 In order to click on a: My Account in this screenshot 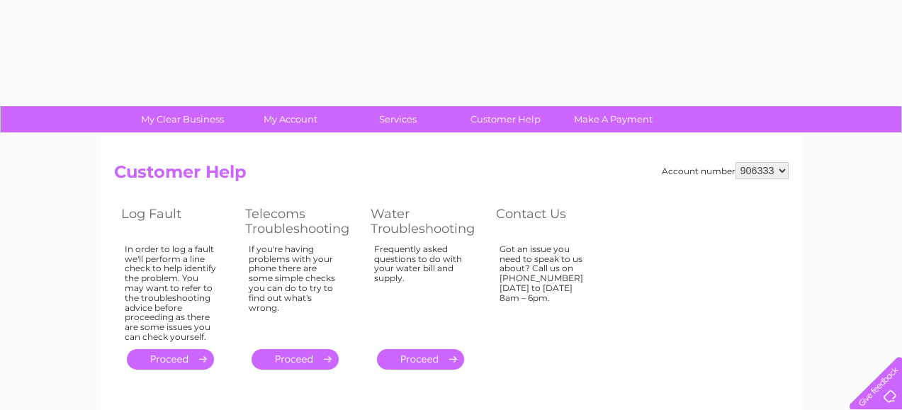, I will do `click(290, 119)`.